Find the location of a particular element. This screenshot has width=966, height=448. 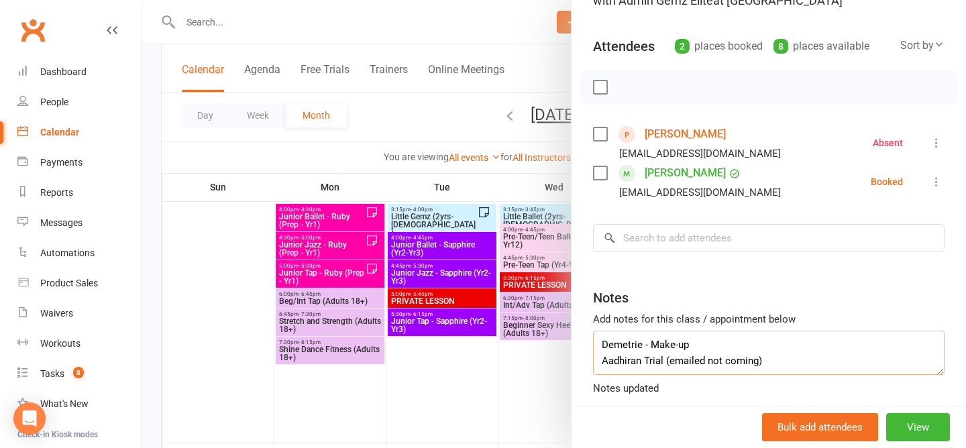

div: 8 is located at coordinates (781, 46).